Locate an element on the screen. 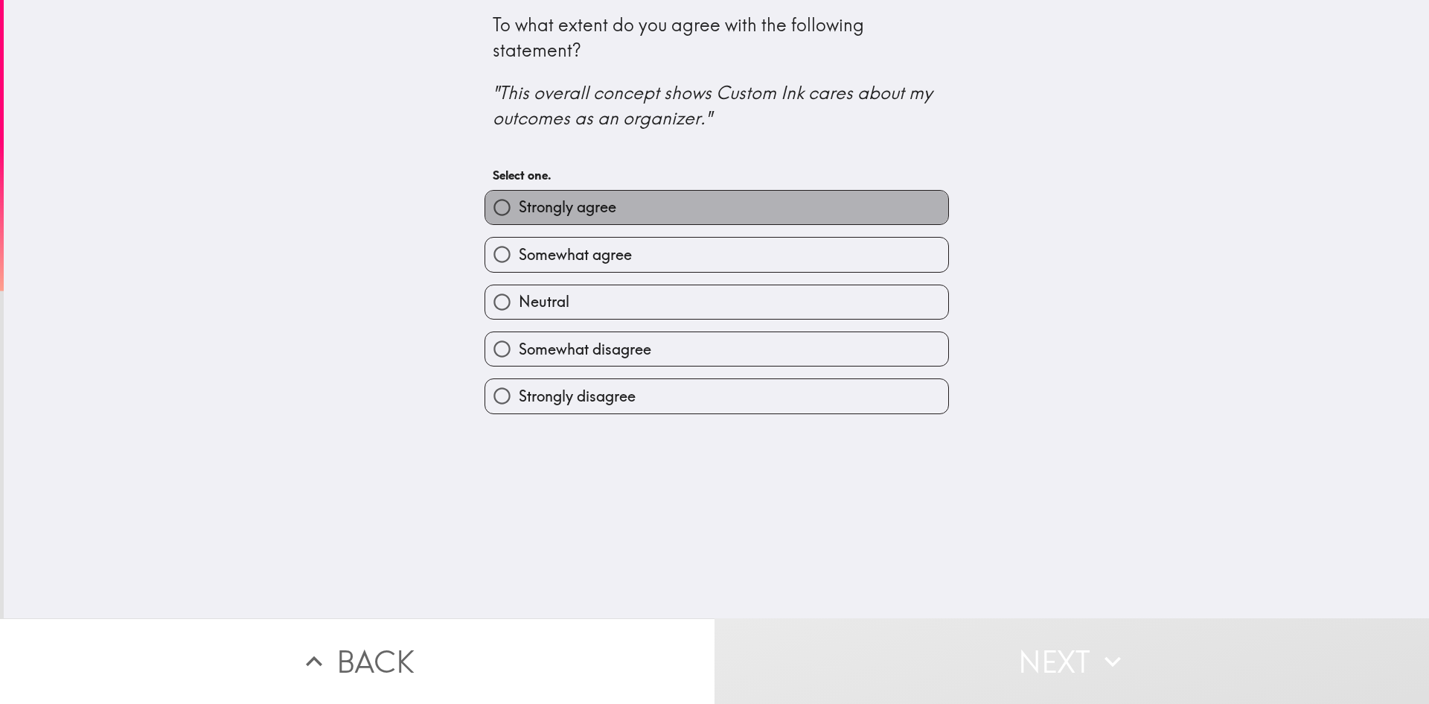 Image resolution: width=1429 pixels, height=704 pixels. span: Strongly agree is located at coordinates (567, 207).